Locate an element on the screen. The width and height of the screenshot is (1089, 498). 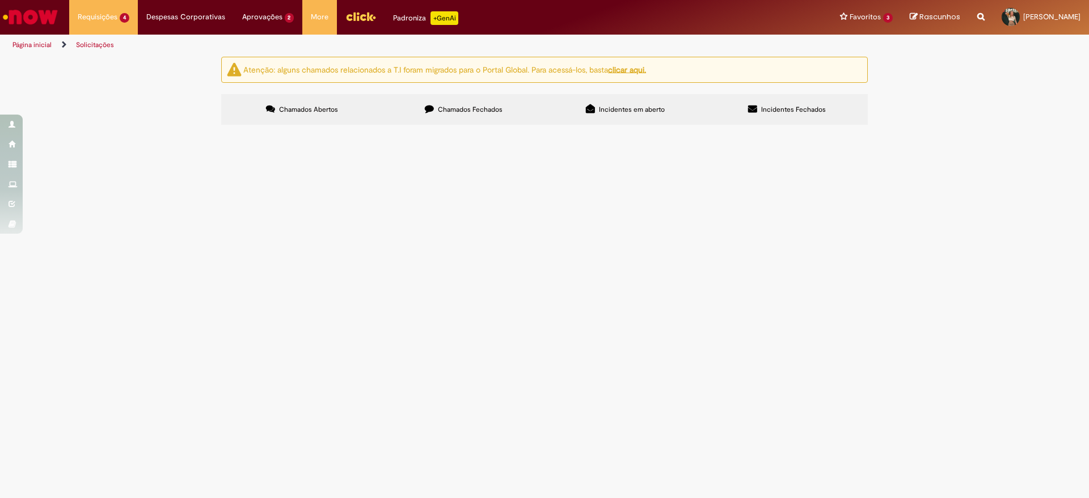
div: Padroniza is located at coordinates (425, 18).